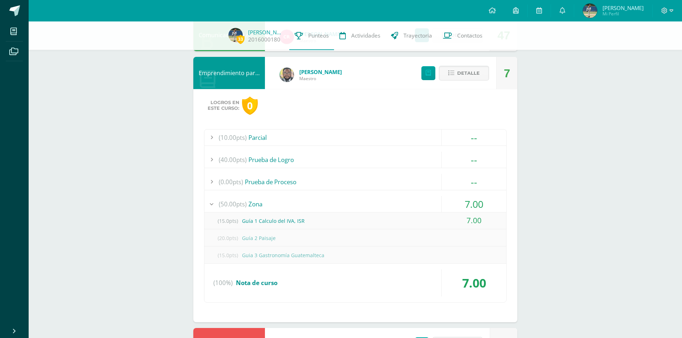  Describe the element at coordinates (418, 35) in the screenshot. I see `span: Trayectoria` at that location.